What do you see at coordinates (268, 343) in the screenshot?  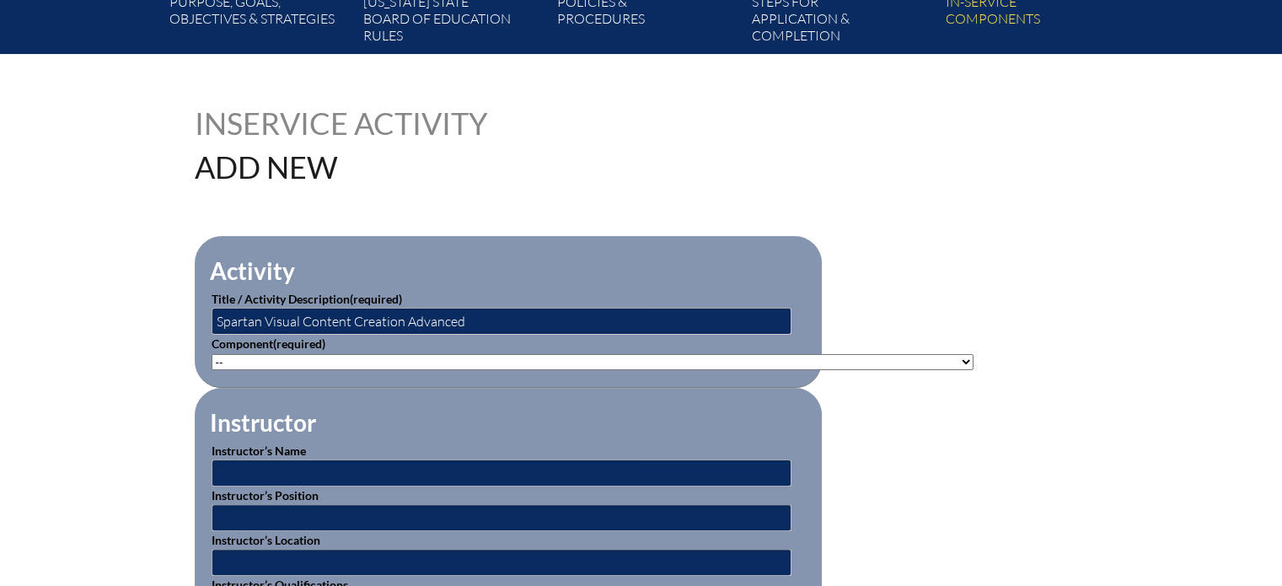 I see `label: Component` at bounding box center [268, 343].